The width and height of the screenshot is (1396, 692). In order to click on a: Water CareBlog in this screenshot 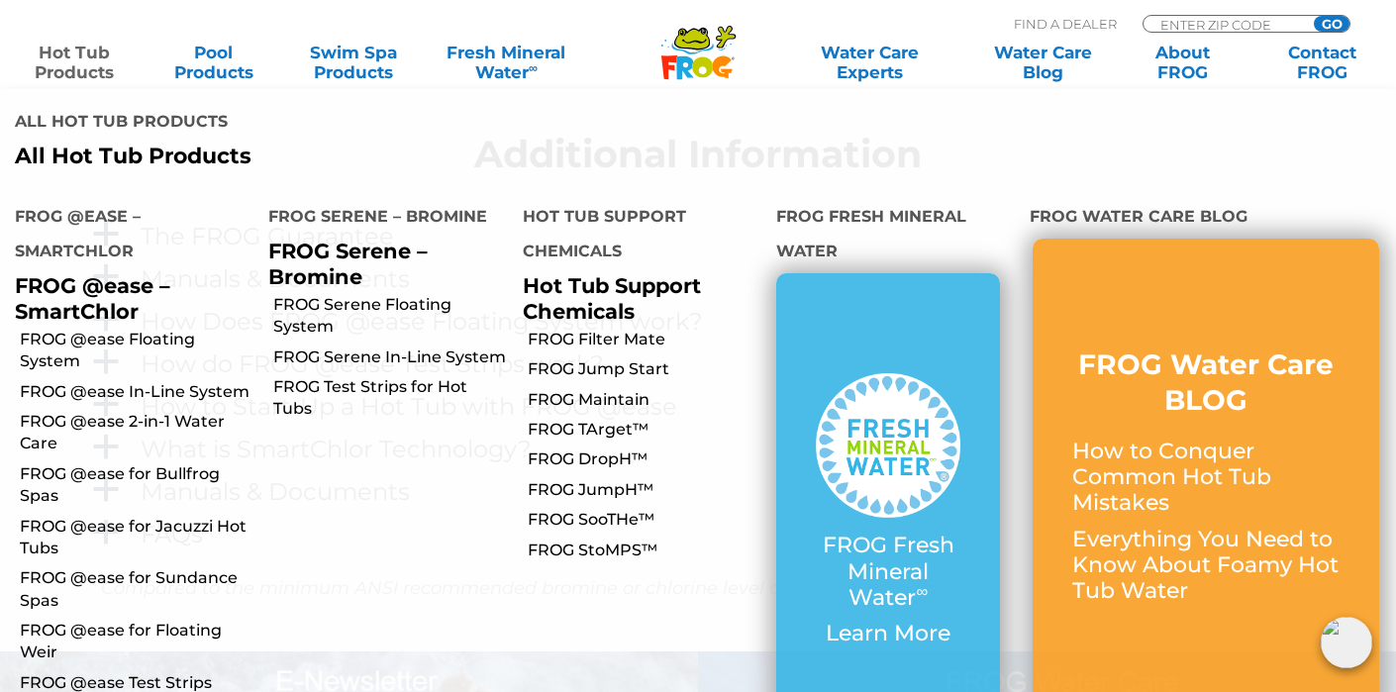, I will do `click(1043, 62)`.